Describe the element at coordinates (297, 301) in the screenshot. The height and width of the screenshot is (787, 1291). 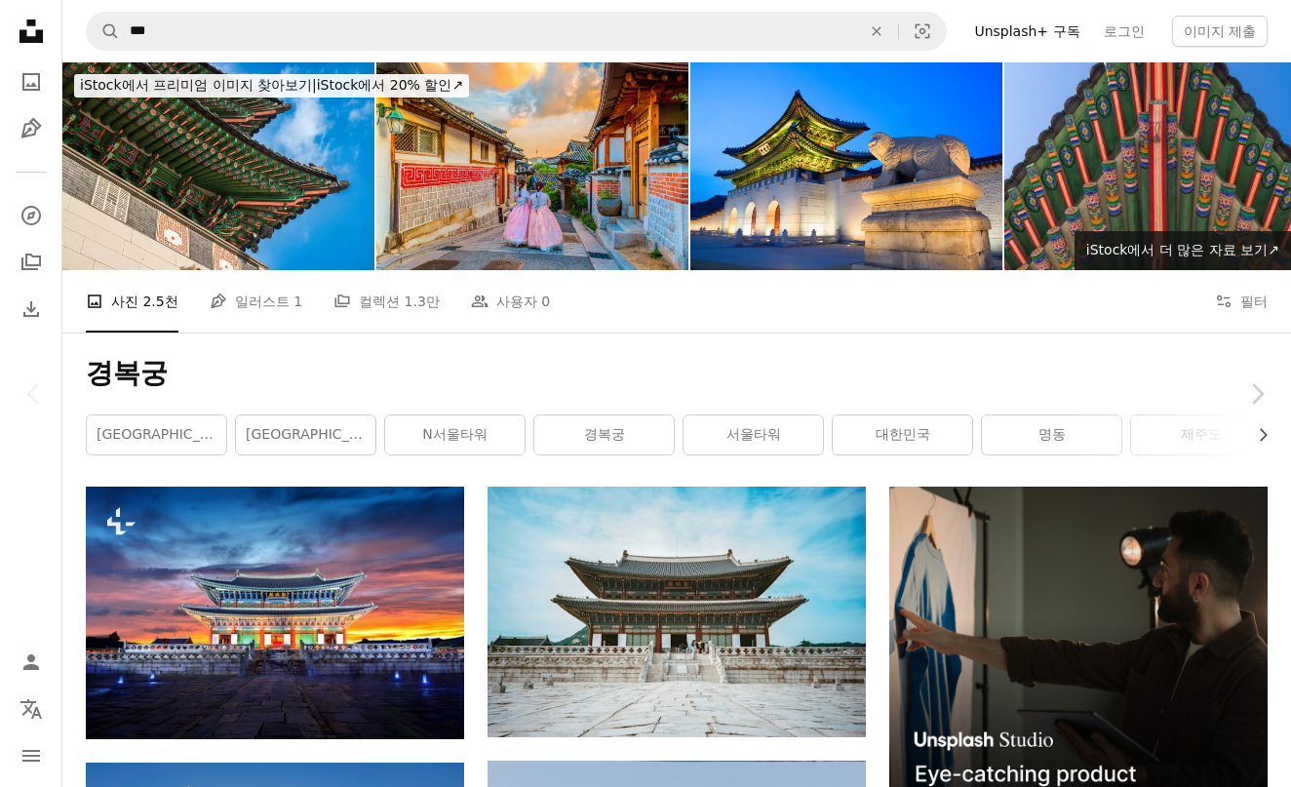
I see `span: 1` at that location.